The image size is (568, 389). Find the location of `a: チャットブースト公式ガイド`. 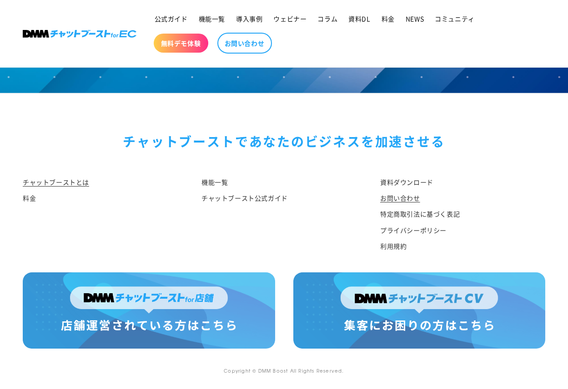

a: チャットブースト公式ガイド is located at coordinates (244, 198).